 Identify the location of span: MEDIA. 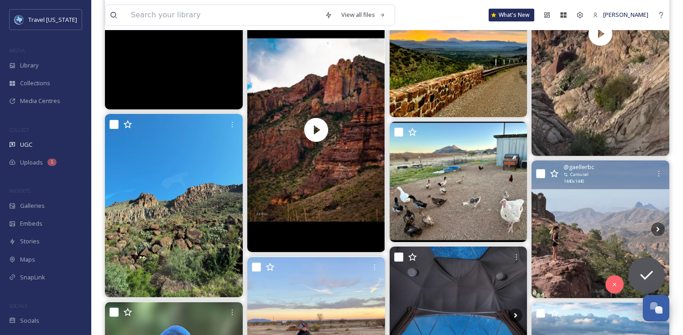
(17, 50).